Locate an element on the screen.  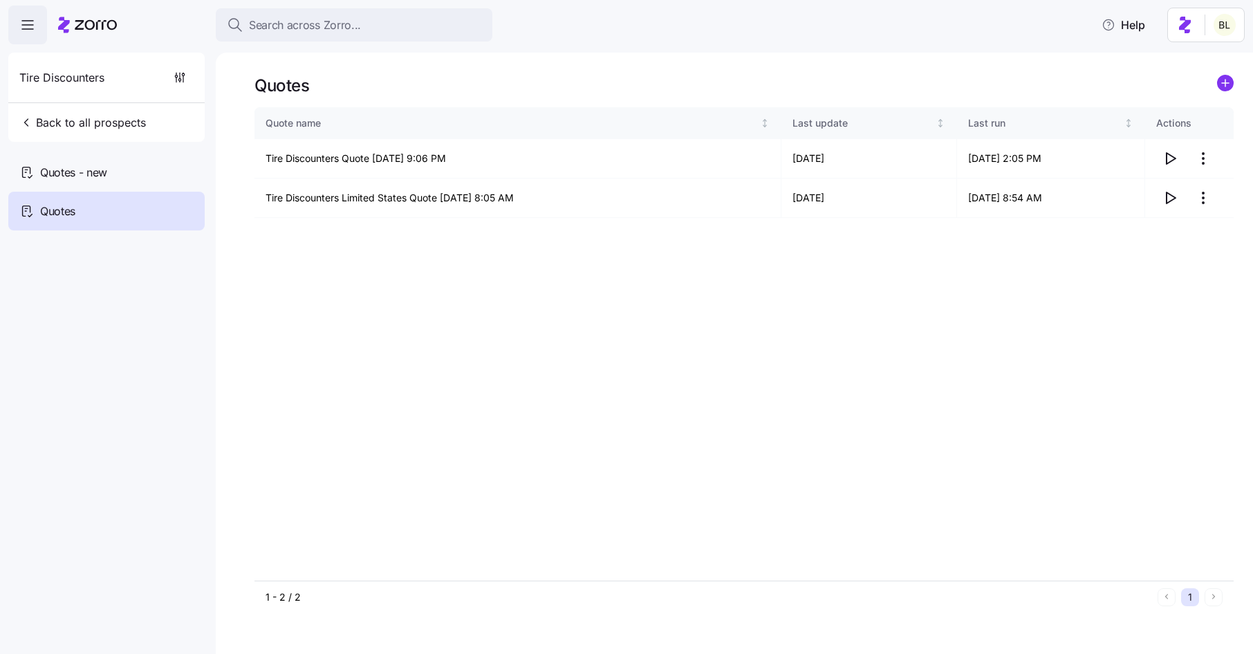
span: Help is located at coordinates (1123, 25).